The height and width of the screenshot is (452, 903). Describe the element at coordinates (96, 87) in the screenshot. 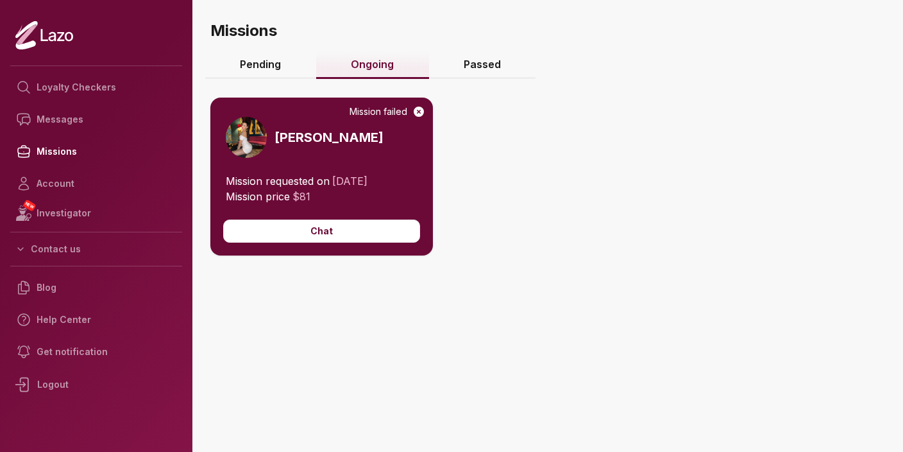

I see `a: Loyalty Checkers` at that location.